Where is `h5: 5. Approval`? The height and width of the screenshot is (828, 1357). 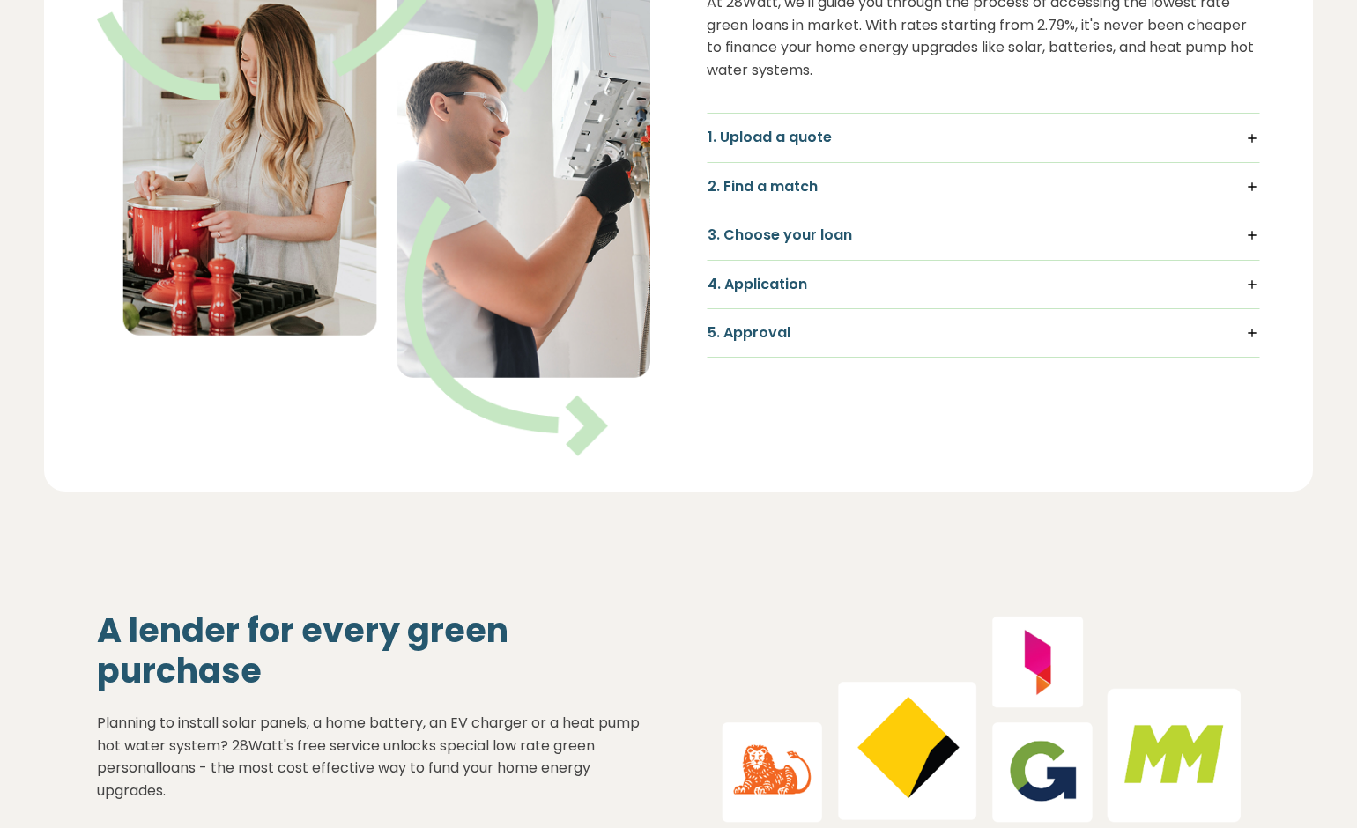
h5: 5. Approval is located at coordinates (984, 333).